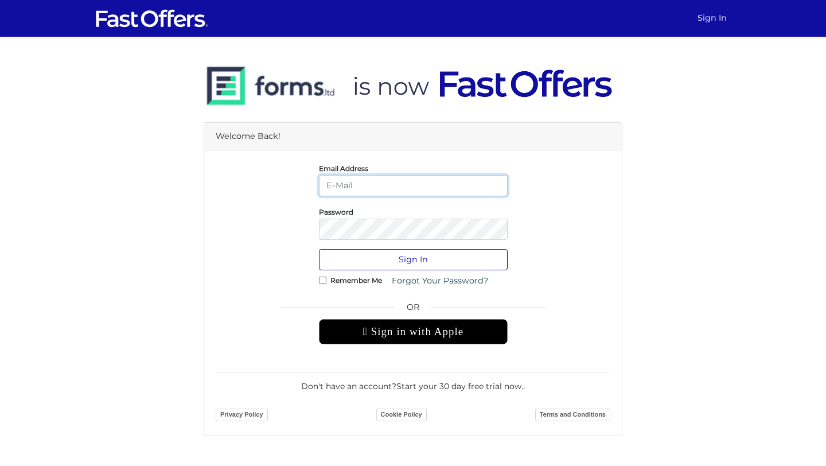  Describe the element at coordinates (356, 280) in the screenshot. I see `label: Remember Me` at that location.